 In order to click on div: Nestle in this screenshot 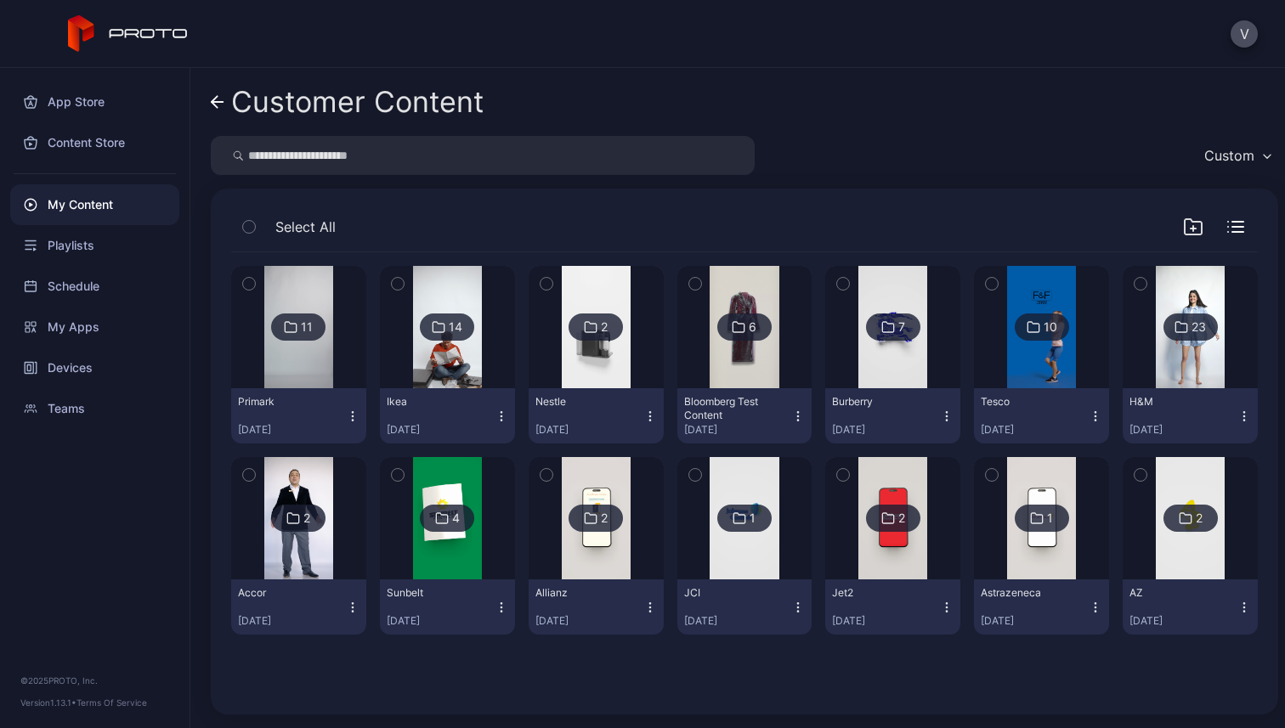, I will do `click(582, 402)`.